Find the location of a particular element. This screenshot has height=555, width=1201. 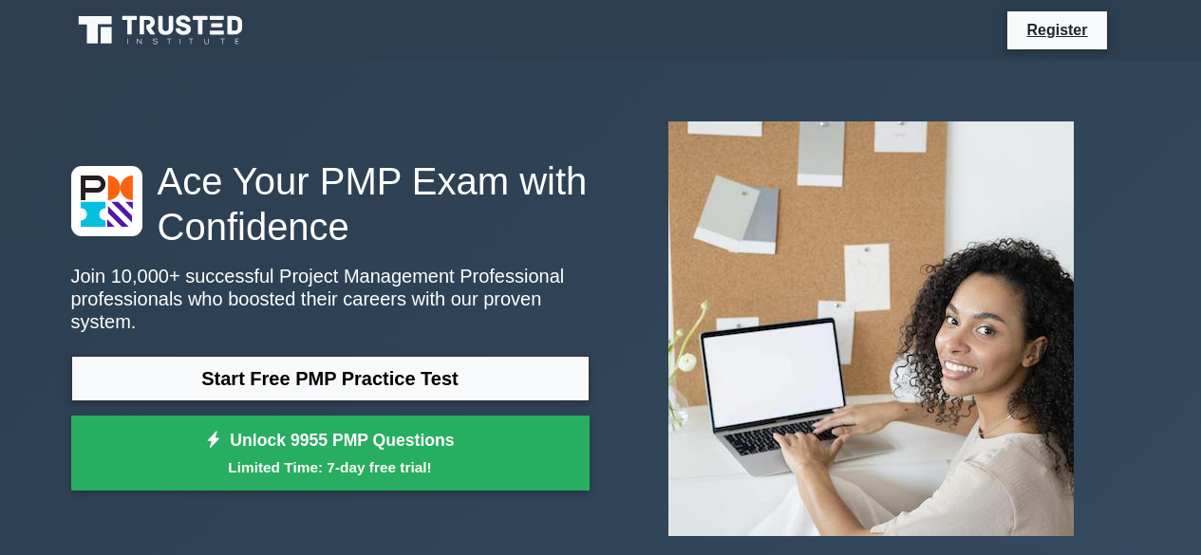

a: Register is located at coordinates (1056, 29).